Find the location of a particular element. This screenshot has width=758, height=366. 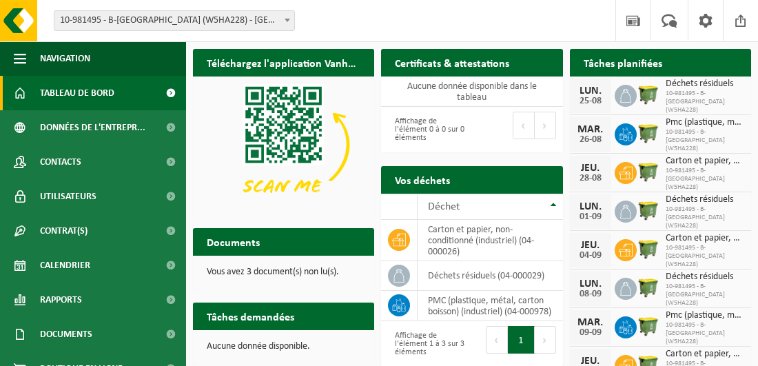

div: 26-08 is located at coordinates (591, 140).